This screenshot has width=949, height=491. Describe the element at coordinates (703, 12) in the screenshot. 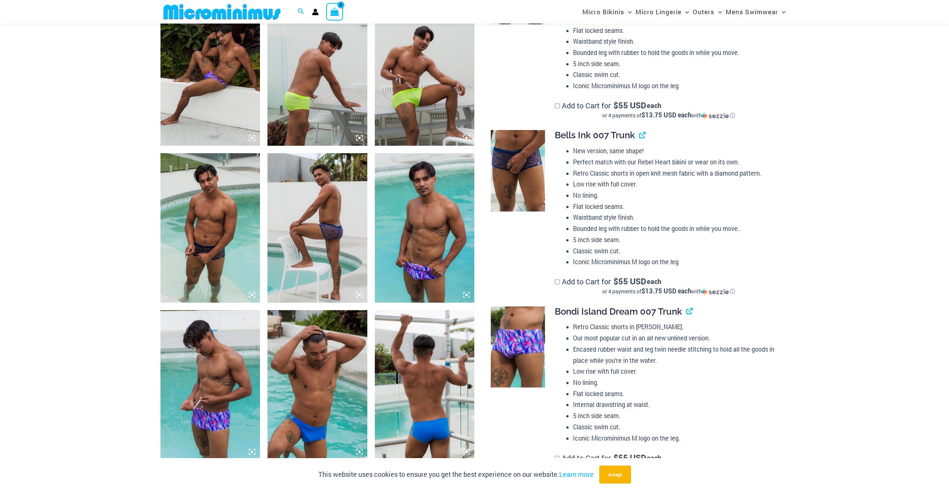

I see `span: Outers` at that location.